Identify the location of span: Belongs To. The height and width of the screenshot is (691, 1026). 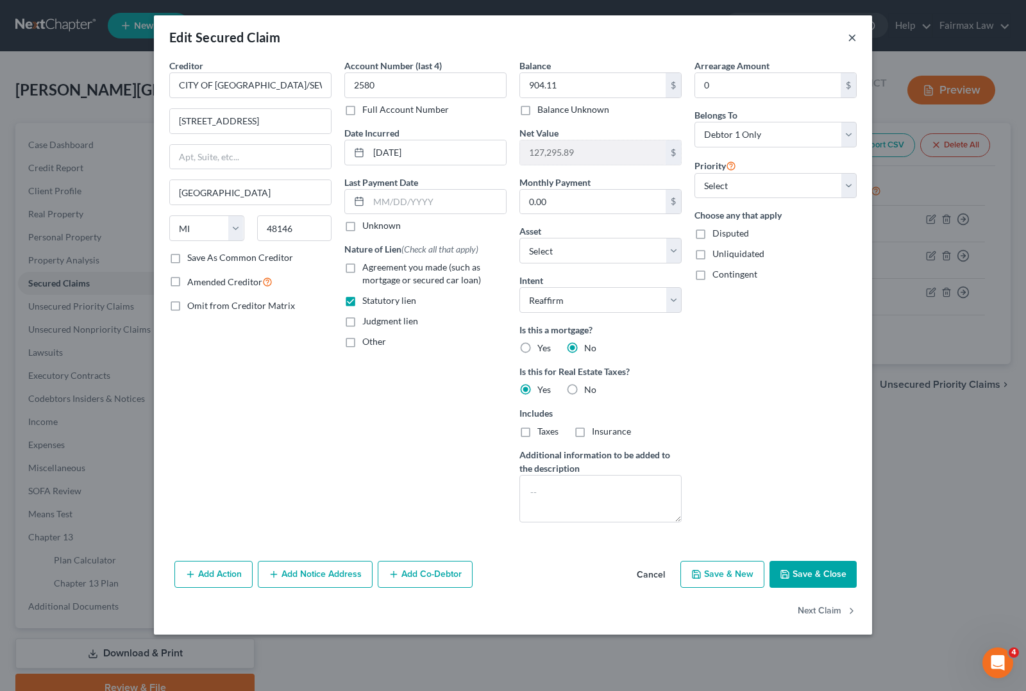
(715, 115).